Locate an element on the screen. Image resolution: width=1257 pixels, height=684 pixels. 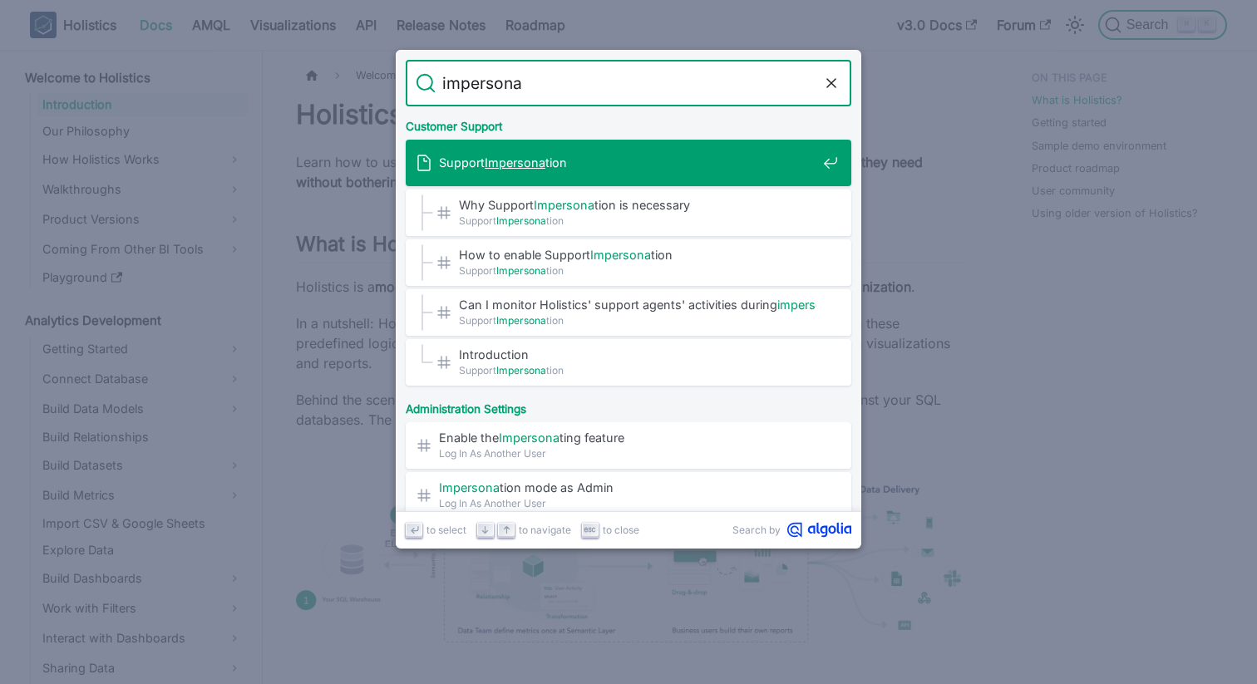
span: tion mode as Admin​ is located at coordinates (628, 487).